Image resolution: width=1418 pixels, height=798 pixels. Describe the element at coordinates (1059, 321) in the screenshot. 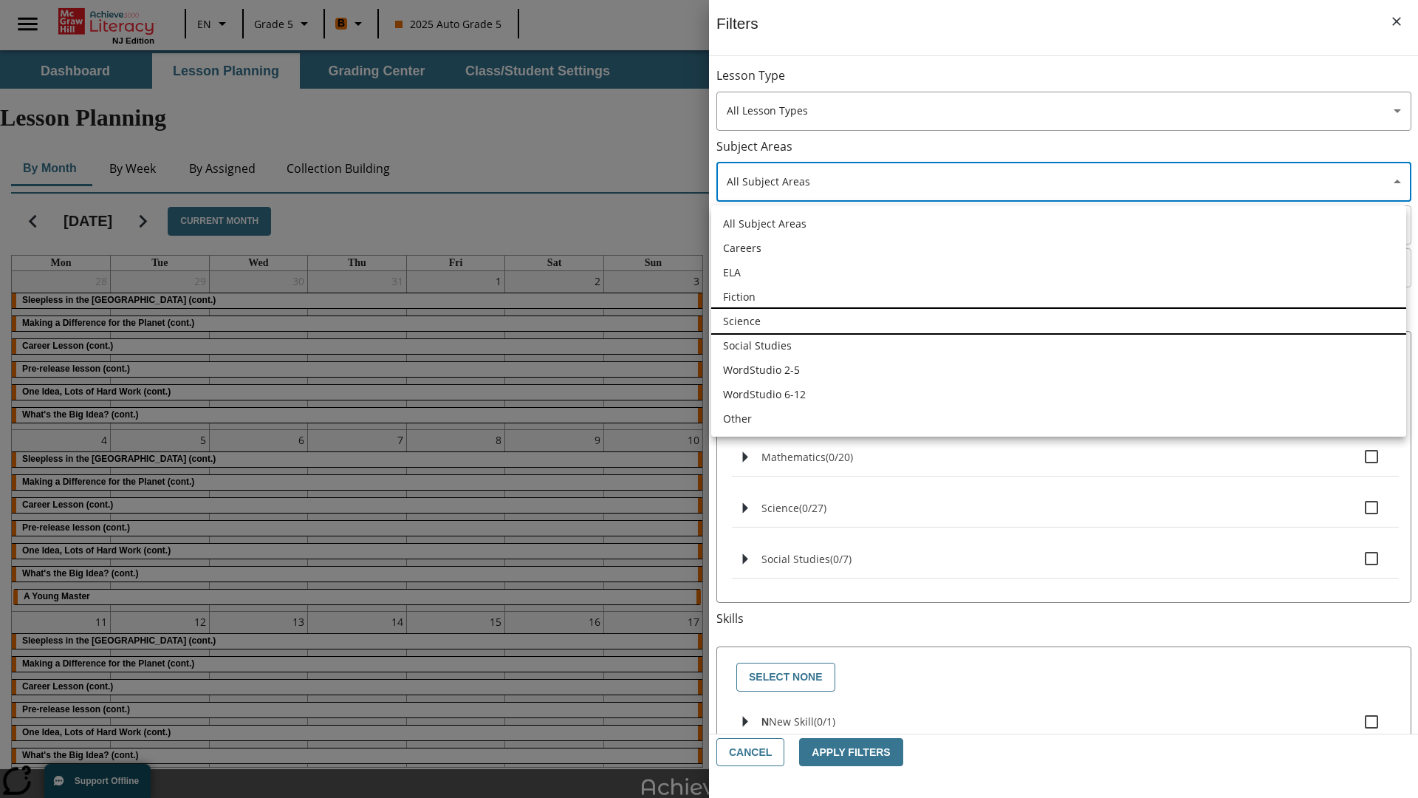

I see `li: Science` at that location.